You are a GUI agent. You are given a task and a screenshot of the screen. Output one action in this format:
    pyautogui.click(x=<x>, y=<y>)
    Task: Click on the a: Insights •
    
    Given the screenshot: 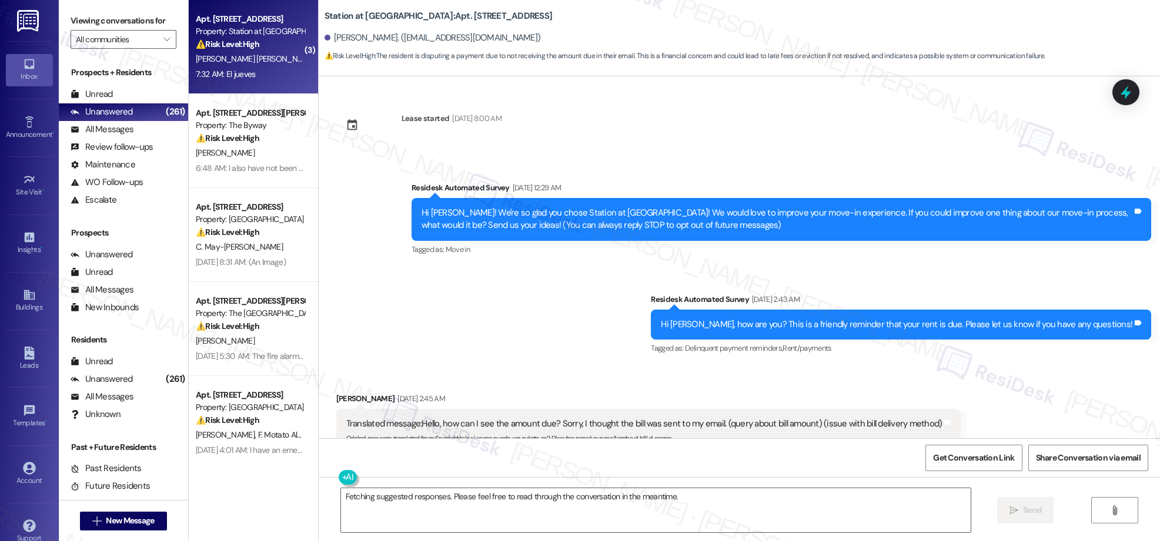 What is the action you would take?
    pyautogui.click(x=29, y=243)
    